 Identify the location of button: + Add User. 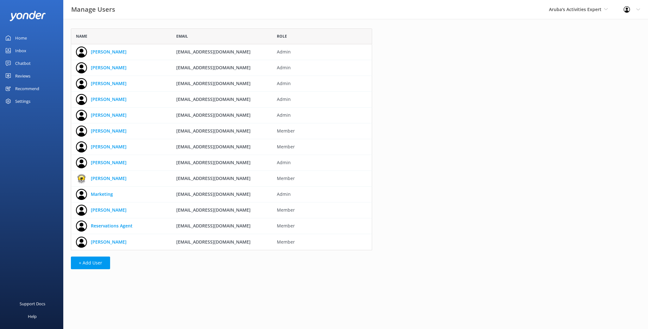
(90, 263).